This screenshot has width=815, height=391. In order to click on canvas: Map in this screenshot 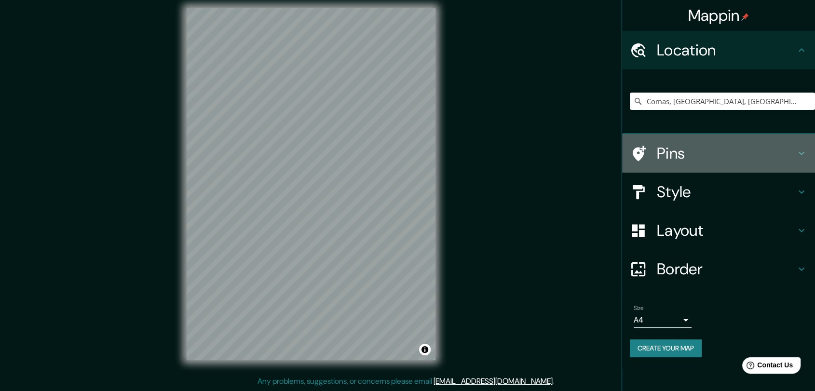, I will do `click(311, 184)`.